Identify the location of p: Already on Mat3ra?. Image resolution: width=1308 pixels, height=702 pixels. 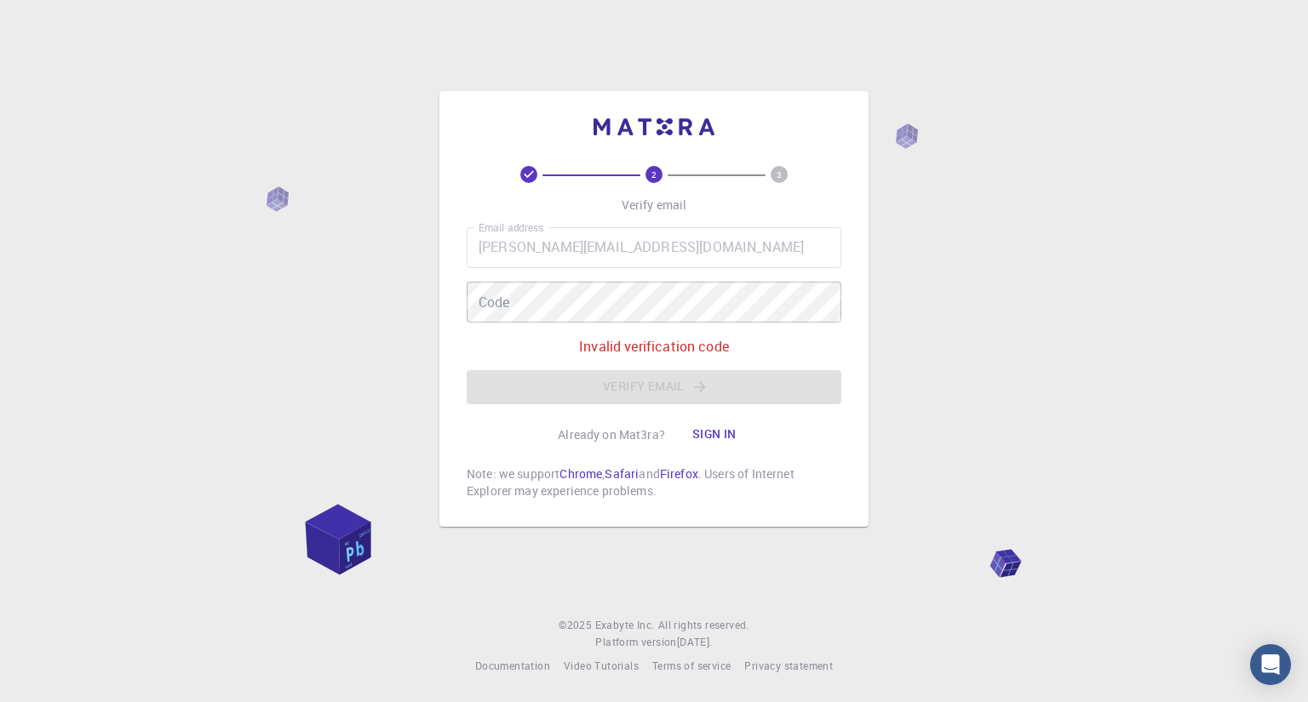
(611, 435).